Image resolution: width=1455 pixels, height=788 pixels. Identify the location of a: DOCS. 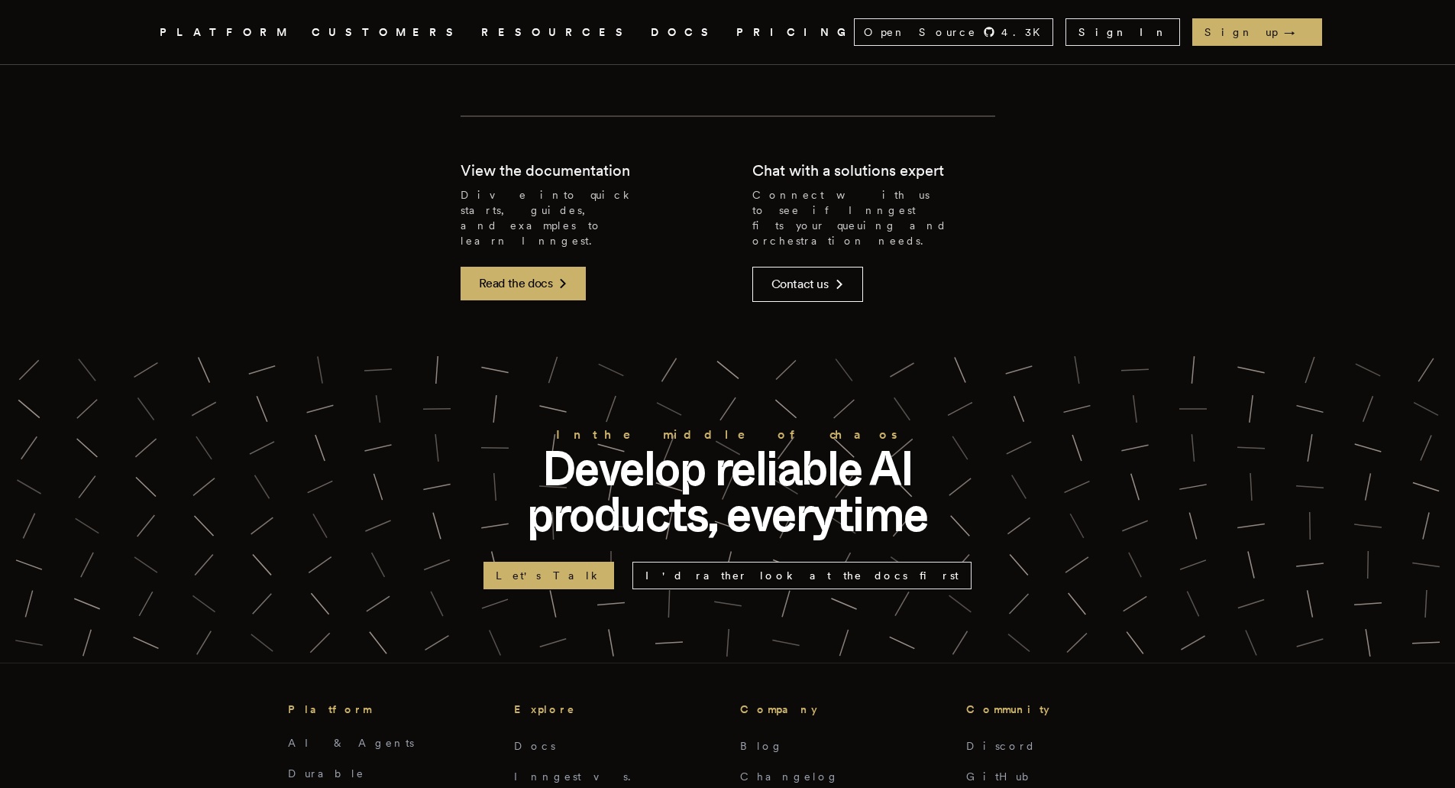
(685, 32).